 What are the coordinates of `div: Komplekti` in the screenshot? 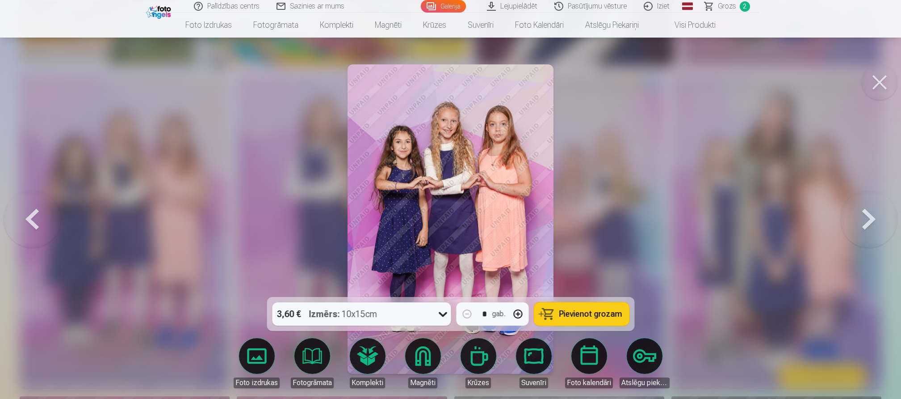 It's located at (367, 382).